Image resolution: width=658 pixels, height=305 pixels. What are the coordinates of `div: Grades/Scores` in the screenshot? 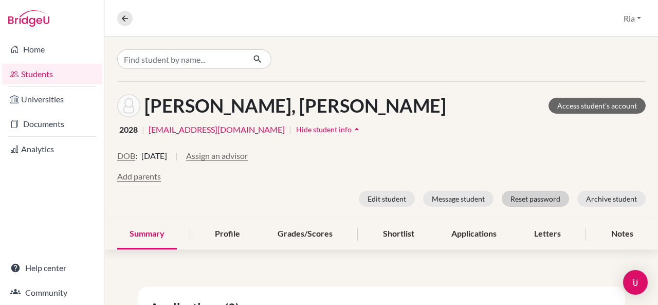 It's located at (305, 234).